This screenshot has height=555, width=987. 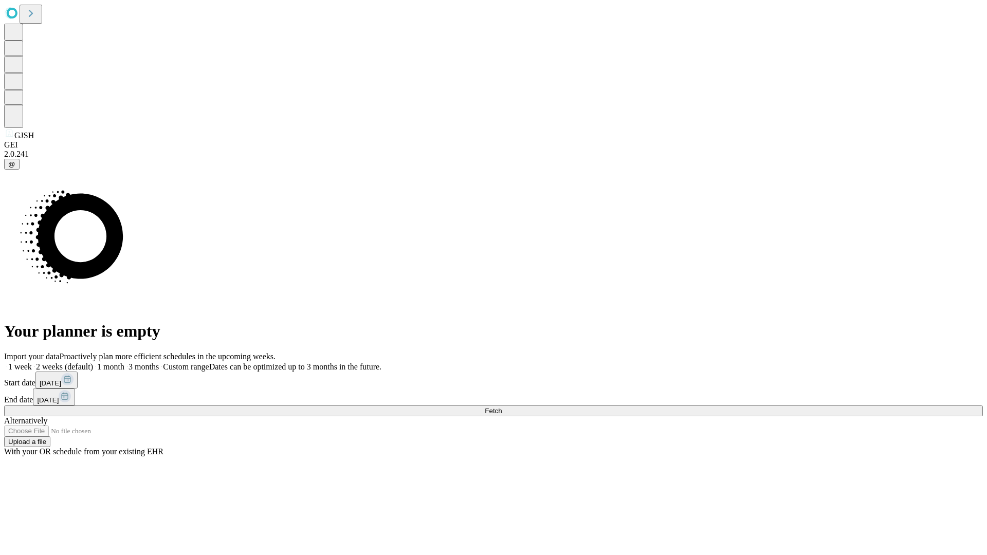 What do you see at coordinates (494, 380) in the screenshot?
I see `div: Start date` at bounding box center [494, 380].